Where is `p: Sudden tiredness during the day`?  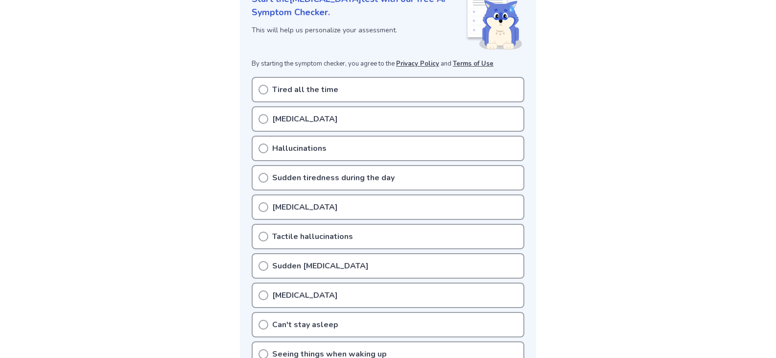 p: Sudden tiredness during the day is located at coordinates (333, 178).